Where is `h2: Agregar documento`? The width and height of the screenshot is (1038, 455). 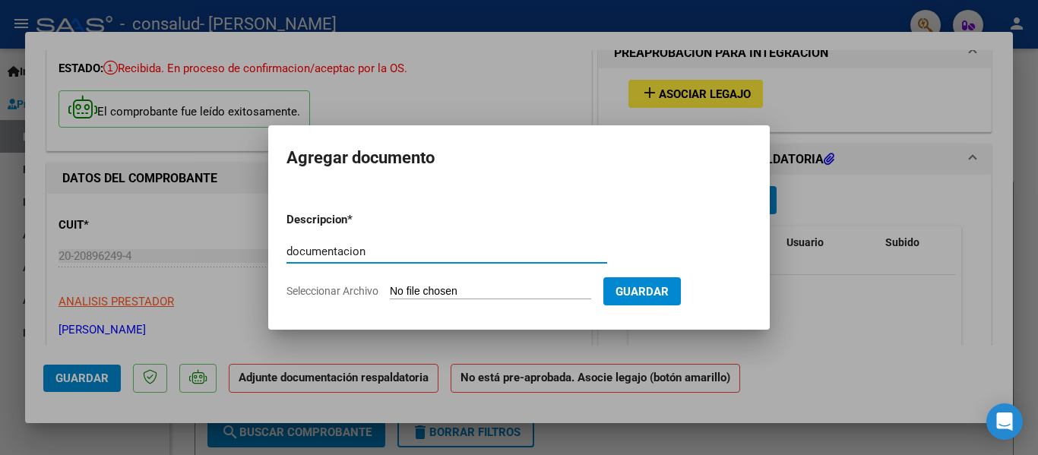 h2: Agregar documento is located at coordinates (519, 158).